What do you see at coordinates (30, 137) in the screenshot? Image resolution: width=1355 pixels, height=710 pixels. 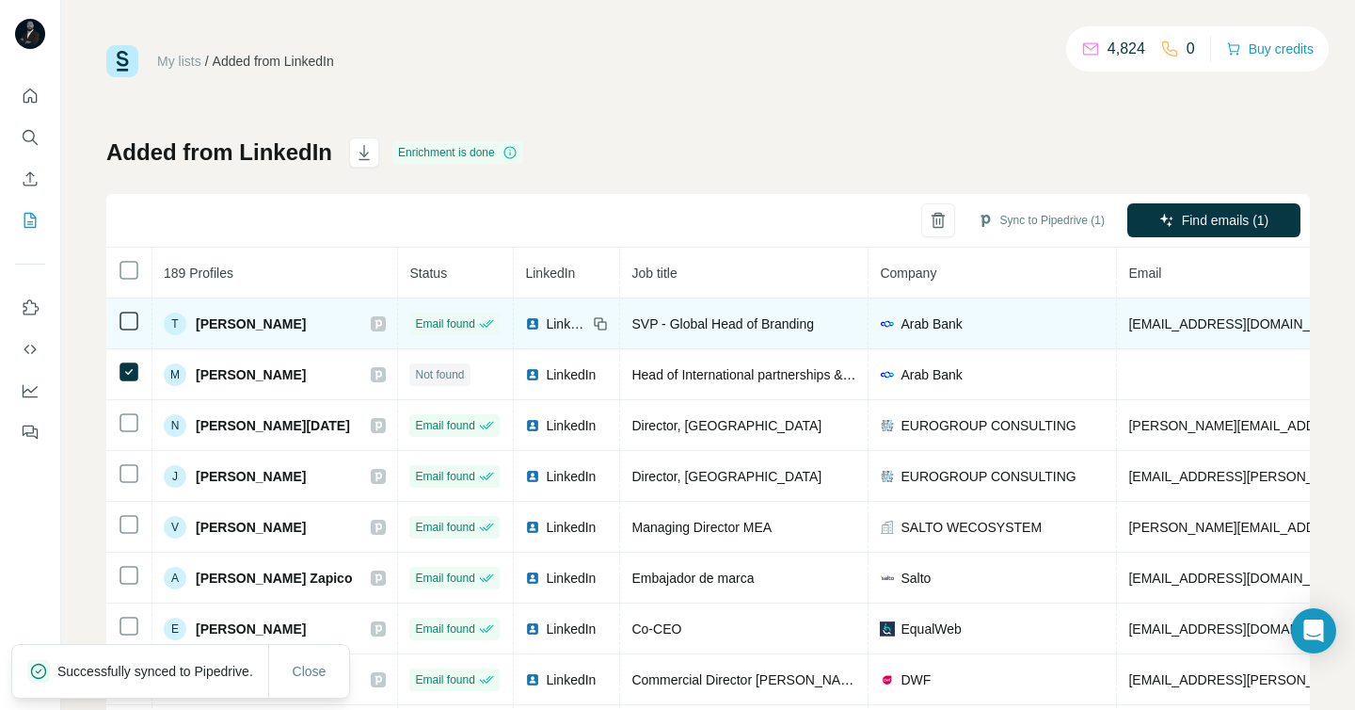 I see `button: Search` at bounding box center [30, 137].